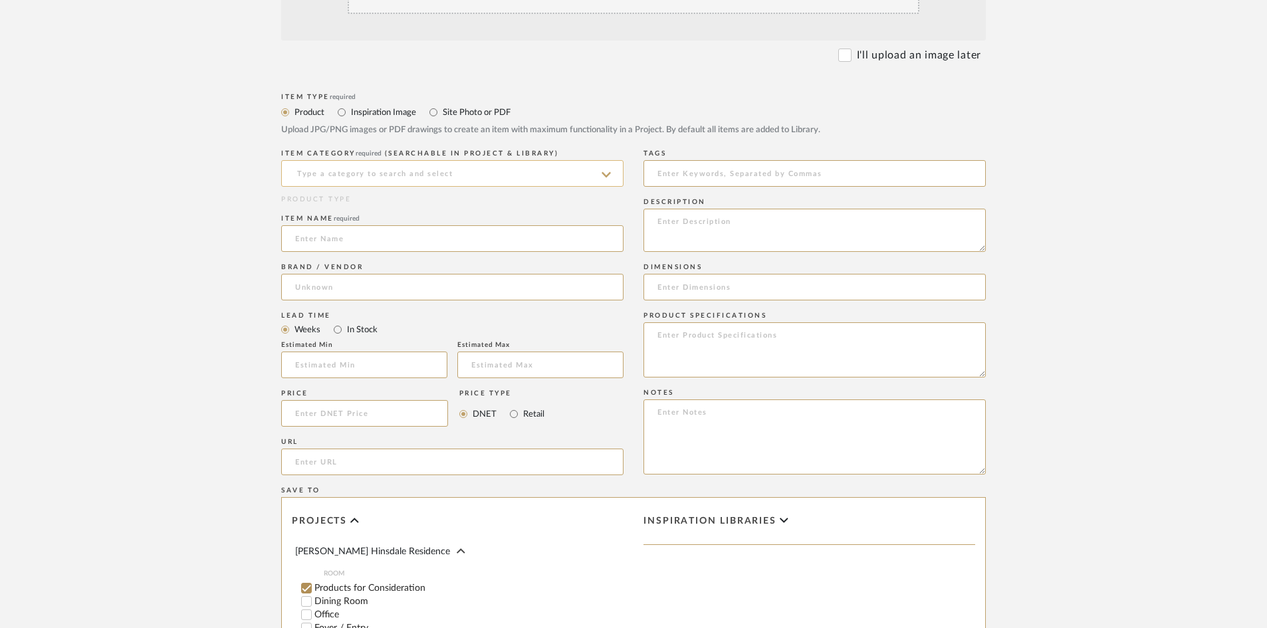  I want to click on div: PRODUCT TYPE, so click(452, 199).